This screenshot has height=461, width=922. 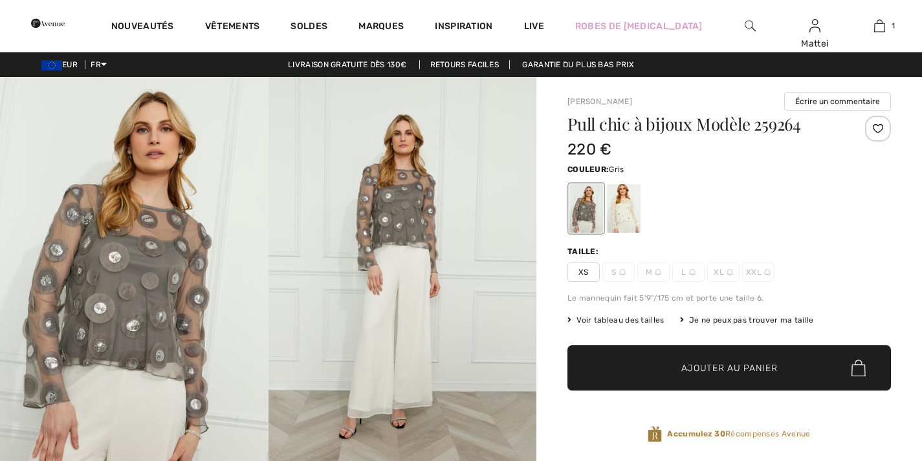 What do you see at coordinates (98, 65) in the screenshot?
I see `span: FR` at bounding box center [98, 65].